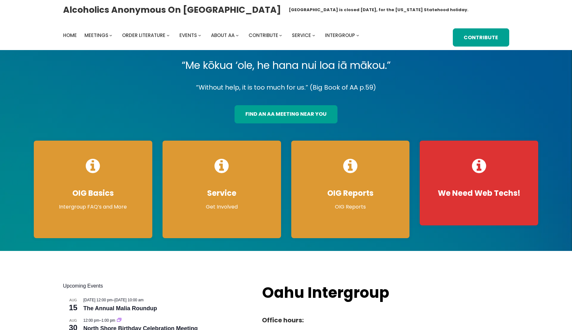 Image resolution: width=572 pixels, height=330 pixels. I want to click on h4: We Need Web Techs!, so click(479, 193).